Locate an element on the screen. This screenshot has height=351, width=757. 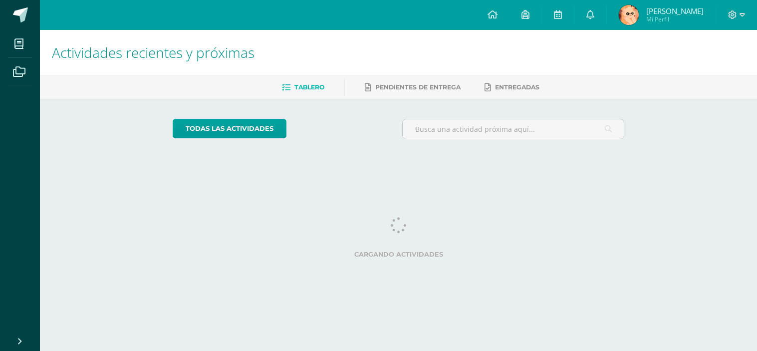
span: Mi Perfil is located at coordinates (674, 19).